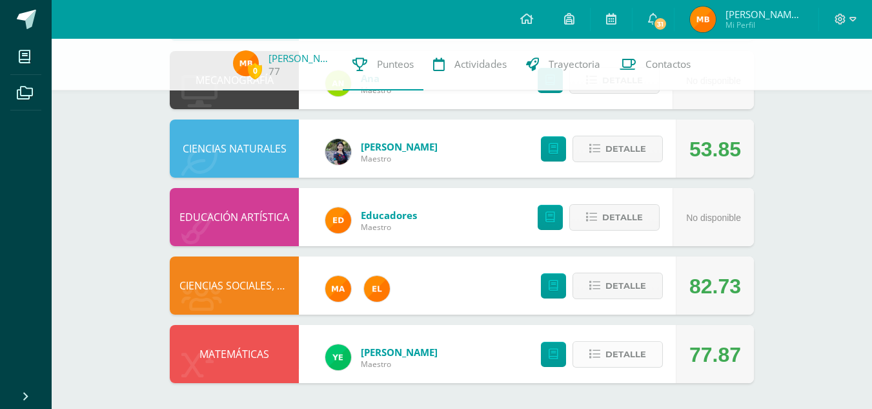 This screenshot has height=409, width=872. I want to click on a: Punteos, so click(383, 65).